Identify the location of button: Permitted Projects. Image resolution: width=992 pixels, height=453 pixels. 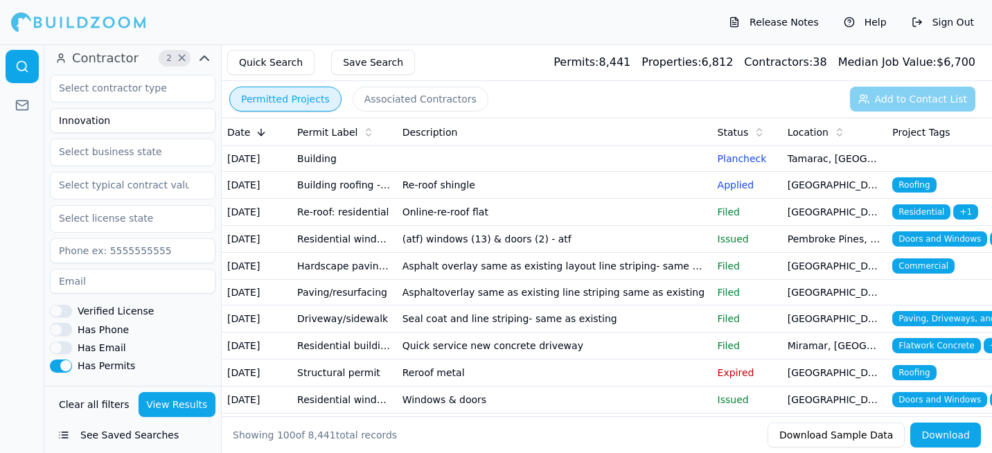
(285, 99).